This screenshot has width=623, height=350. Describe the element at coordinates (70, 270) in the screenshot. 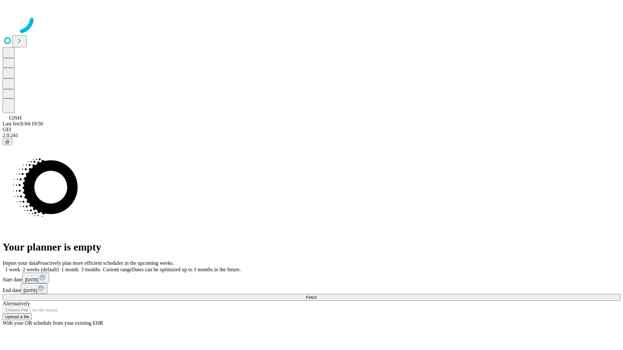

I see `span: 1 month` at that location.